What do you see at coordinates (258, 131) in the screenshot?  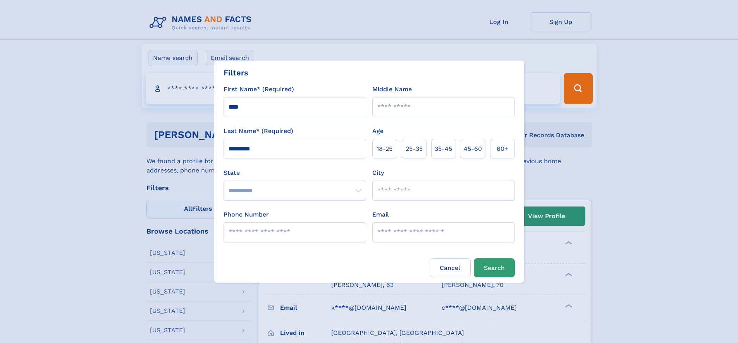 I see `label: Last Name* (Required)` at bounding box center [258, 131].